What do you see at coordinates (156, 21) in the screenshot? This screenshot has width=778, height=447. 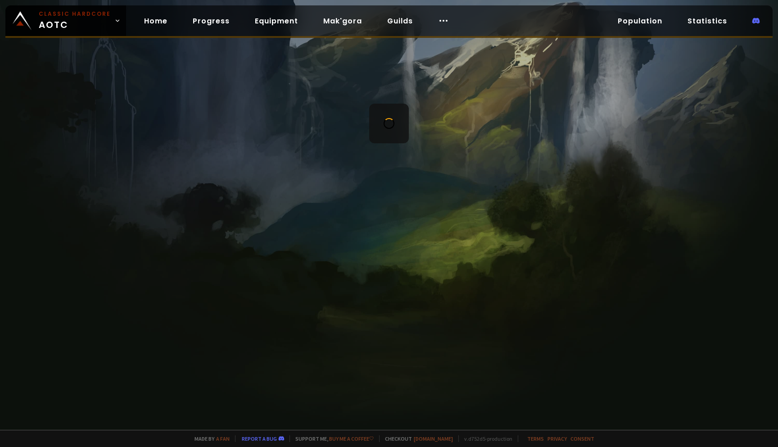 I see `a: Home` at bounding box center [156, 21].